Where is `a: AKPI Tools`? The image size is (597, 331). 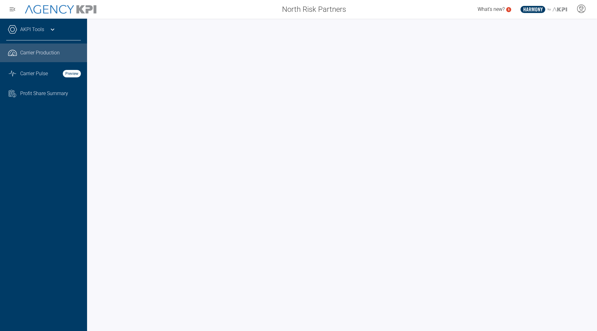 a: AKPI Tools is located at coordinates (32, 30).